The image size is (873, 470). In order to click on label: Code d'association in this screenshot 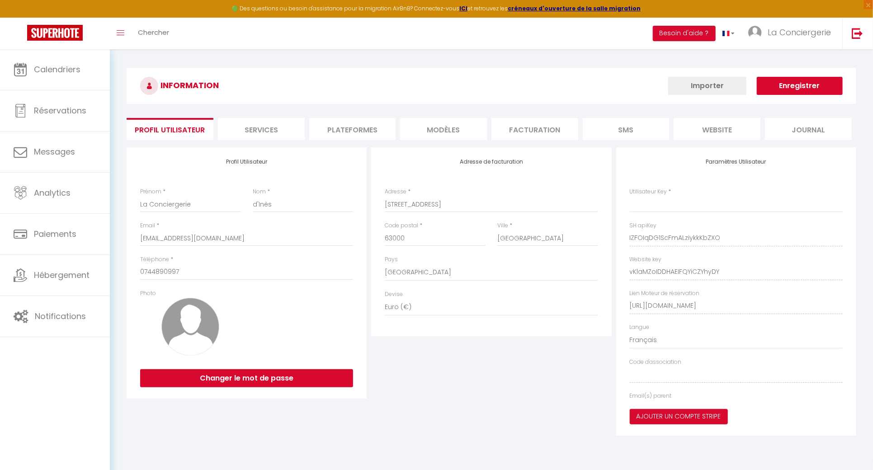, I will do `click(655, 362)`.